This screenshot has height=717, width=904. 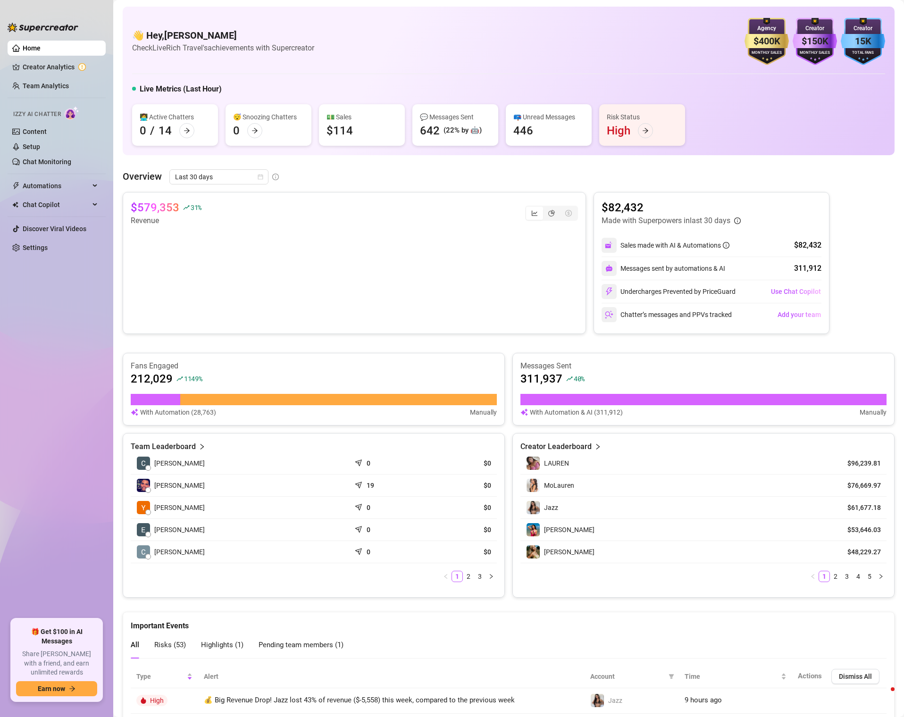 What do you see at coordinates (863, 53) in the screenshot?
I see `div: Total Fans` at bounding box center [863, 53].